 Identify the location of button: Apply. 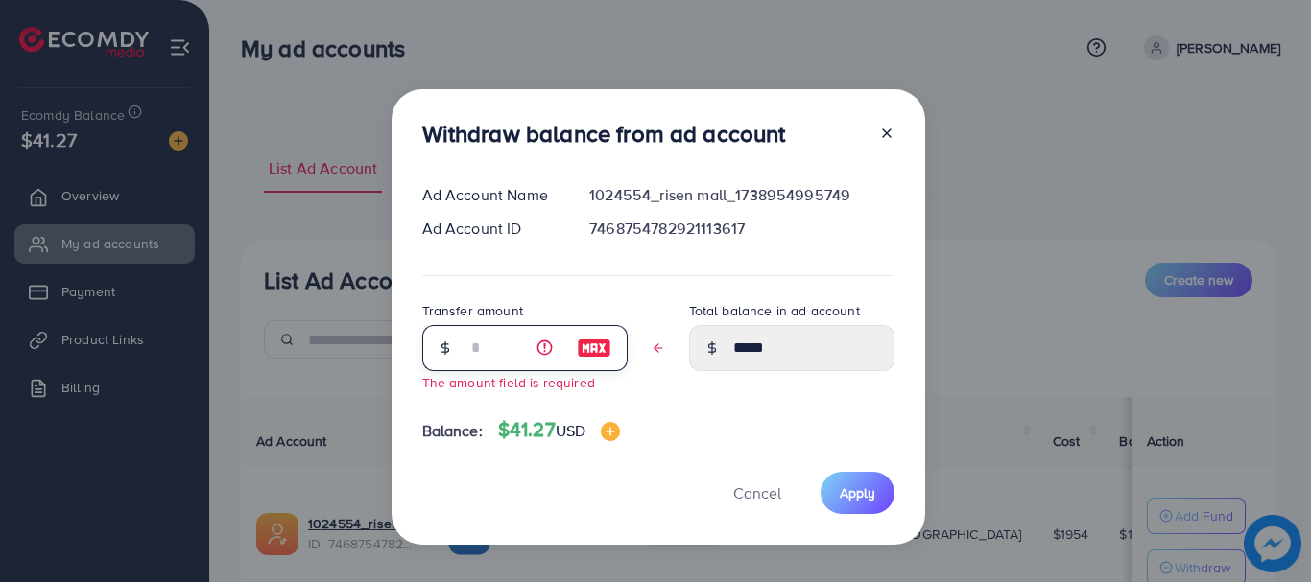
(857, 492).